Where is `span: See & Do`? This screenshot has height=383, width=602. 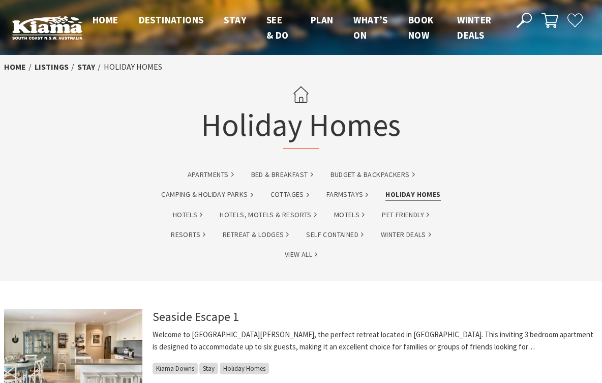 span: See & Do is located at coordinates (277, 27).